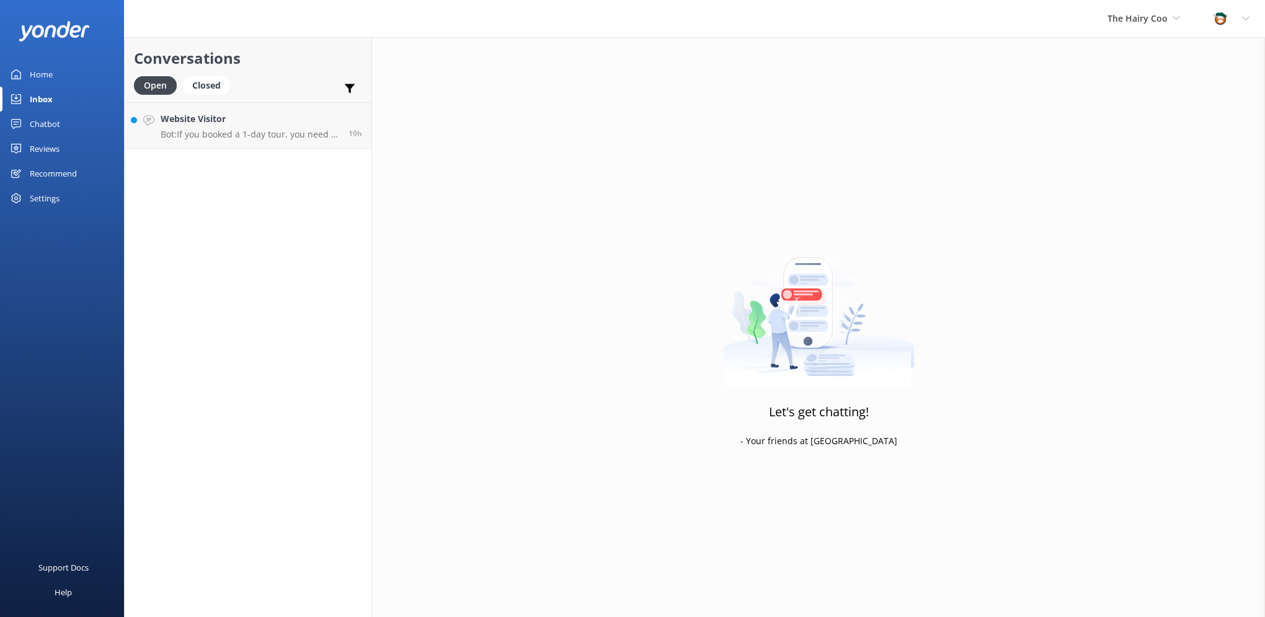  I want to click on div: Recommend, so click(53, 174).